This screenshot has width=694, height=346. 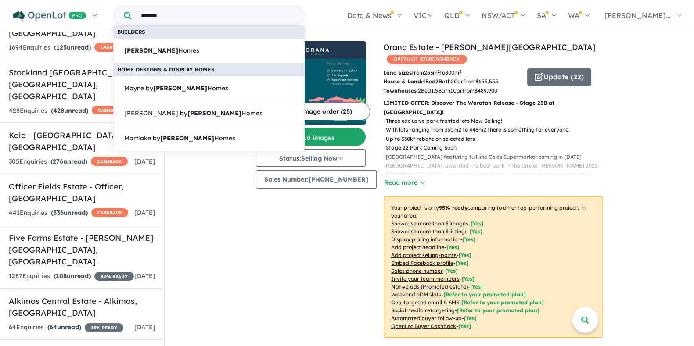 I want to click on b: House & Land:, so click(x=402, y=81).